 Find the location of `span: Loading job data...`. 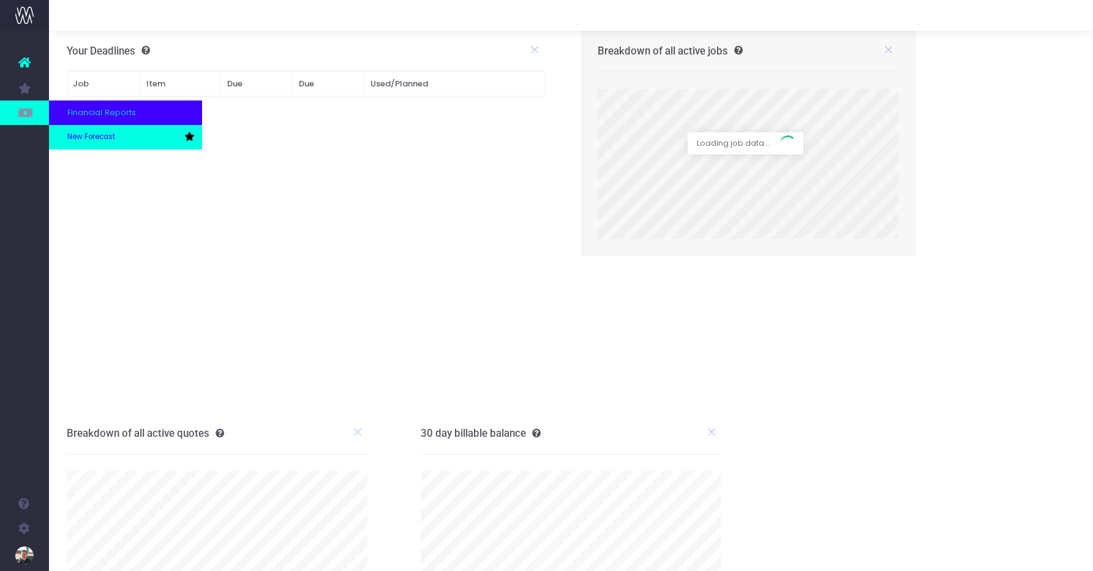

span: Loading job data... is located at coordinates (733, 143).